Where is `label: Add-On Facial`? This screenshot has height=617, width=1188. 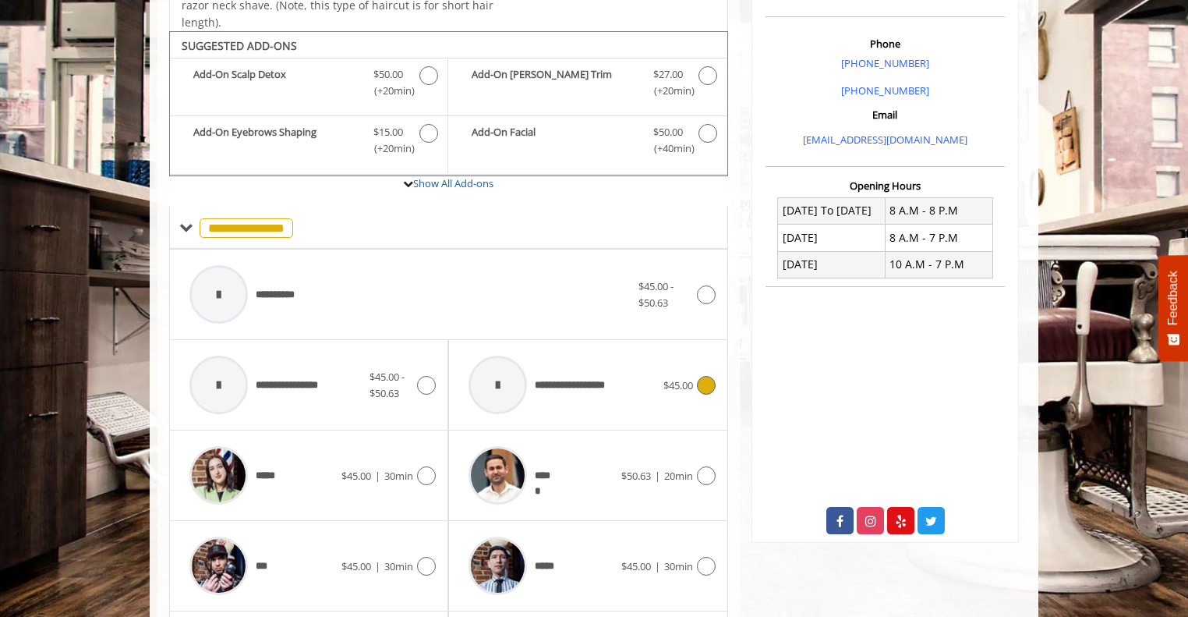 label: Add-On Facial is located at coordinates (587, 142).